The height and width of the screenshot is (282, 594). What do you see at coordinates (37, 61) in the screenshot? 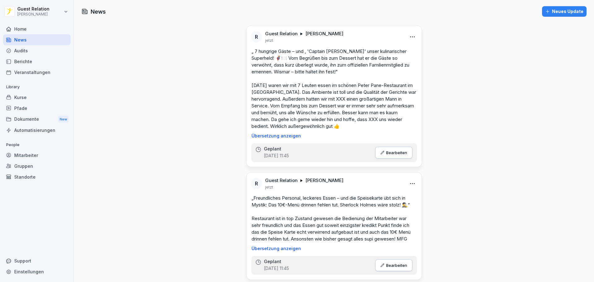
I see `a: Berichte` at bounding box center [37, 61].